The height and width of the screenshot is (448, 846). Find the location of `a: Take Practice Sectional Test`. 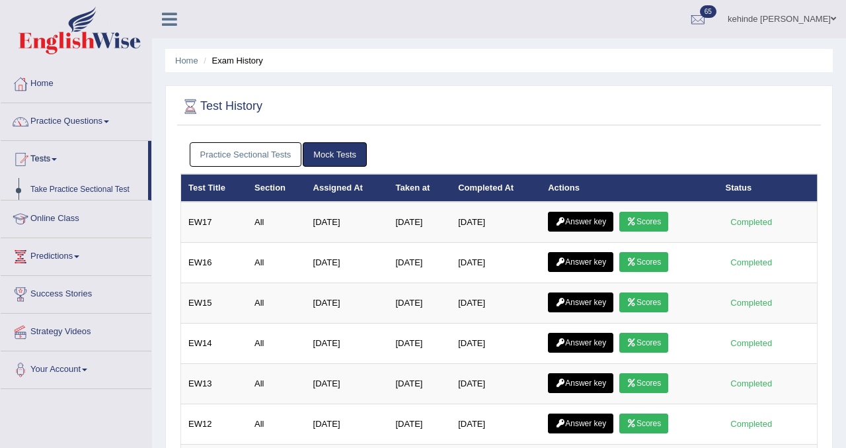

a: Take Practice Sectional Test is located at coordinates (86, 190).